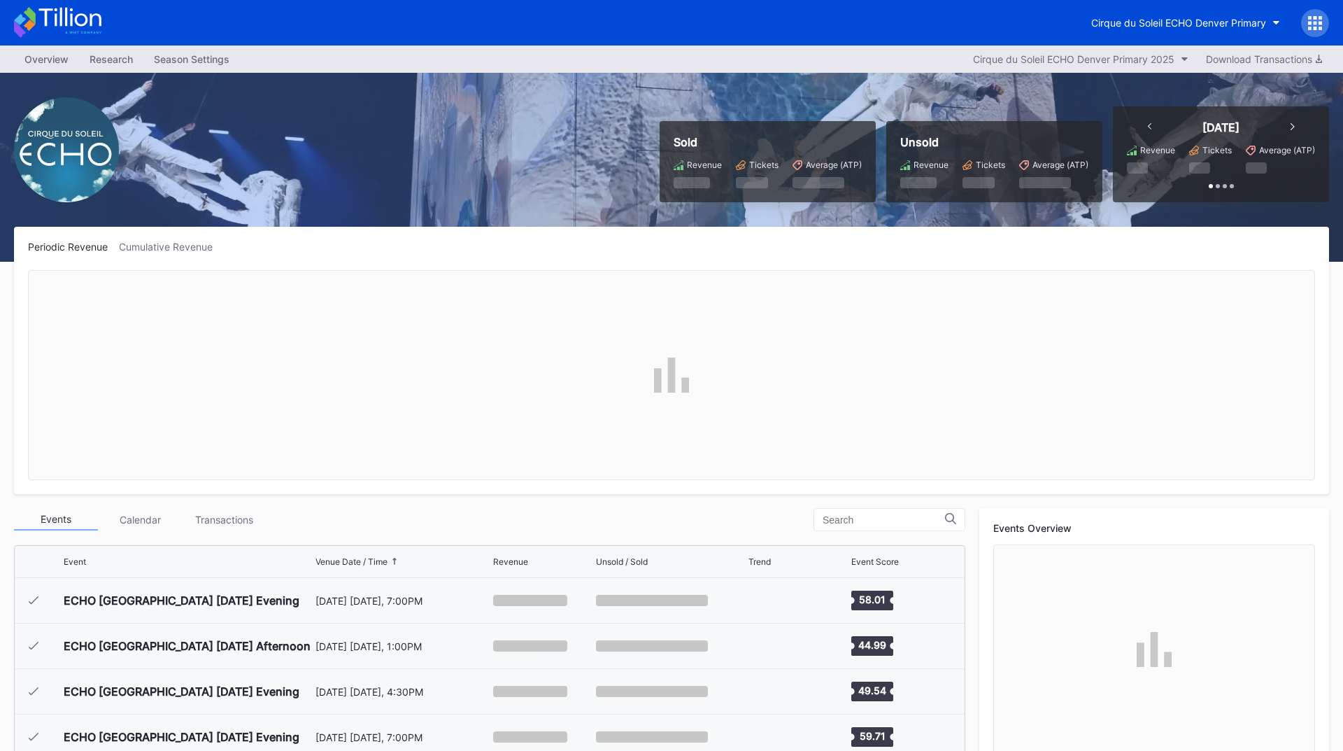 This screenshot has width=1343, height=751. What do you see at coordinates (872, 735) in the screenshot?
I see `text: 59.71` at bounding box center [872, 735].